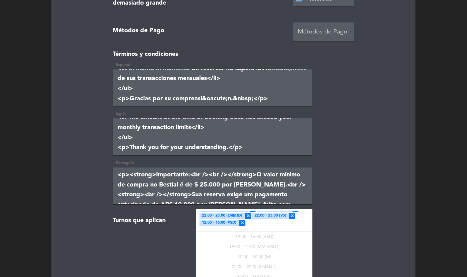  I want to click on strong: Términos y condiciones, so click(145, 54).